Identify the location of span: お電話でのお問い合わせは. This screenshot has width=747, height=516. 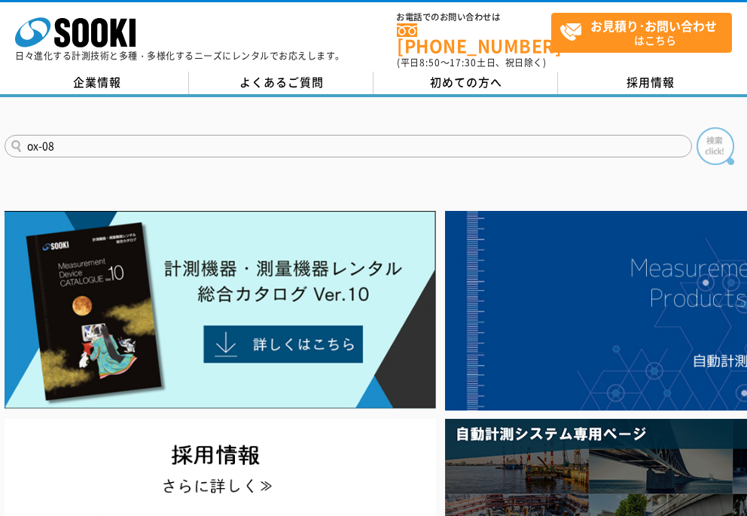
(474, 17).